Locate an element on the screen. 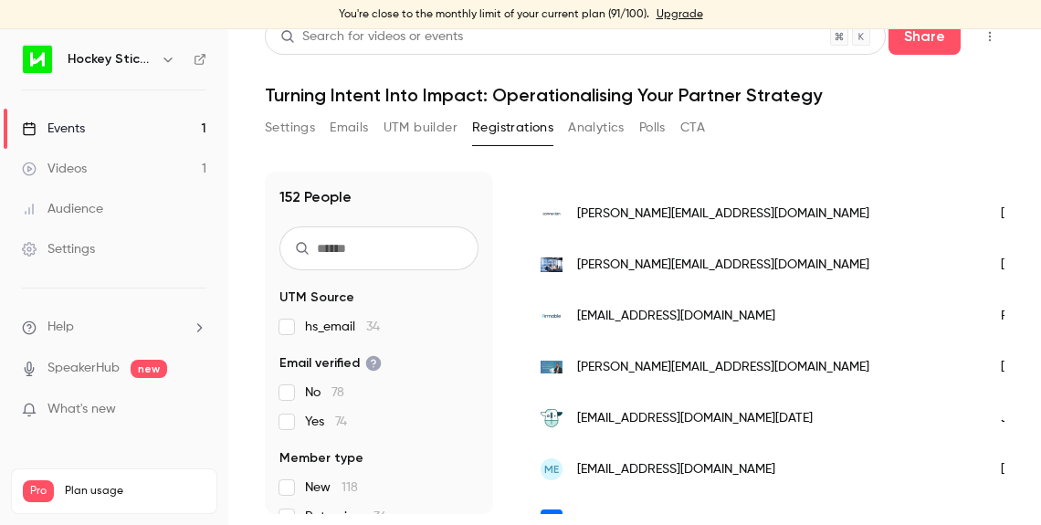  div: Settings is located at coordinates (58, 249).